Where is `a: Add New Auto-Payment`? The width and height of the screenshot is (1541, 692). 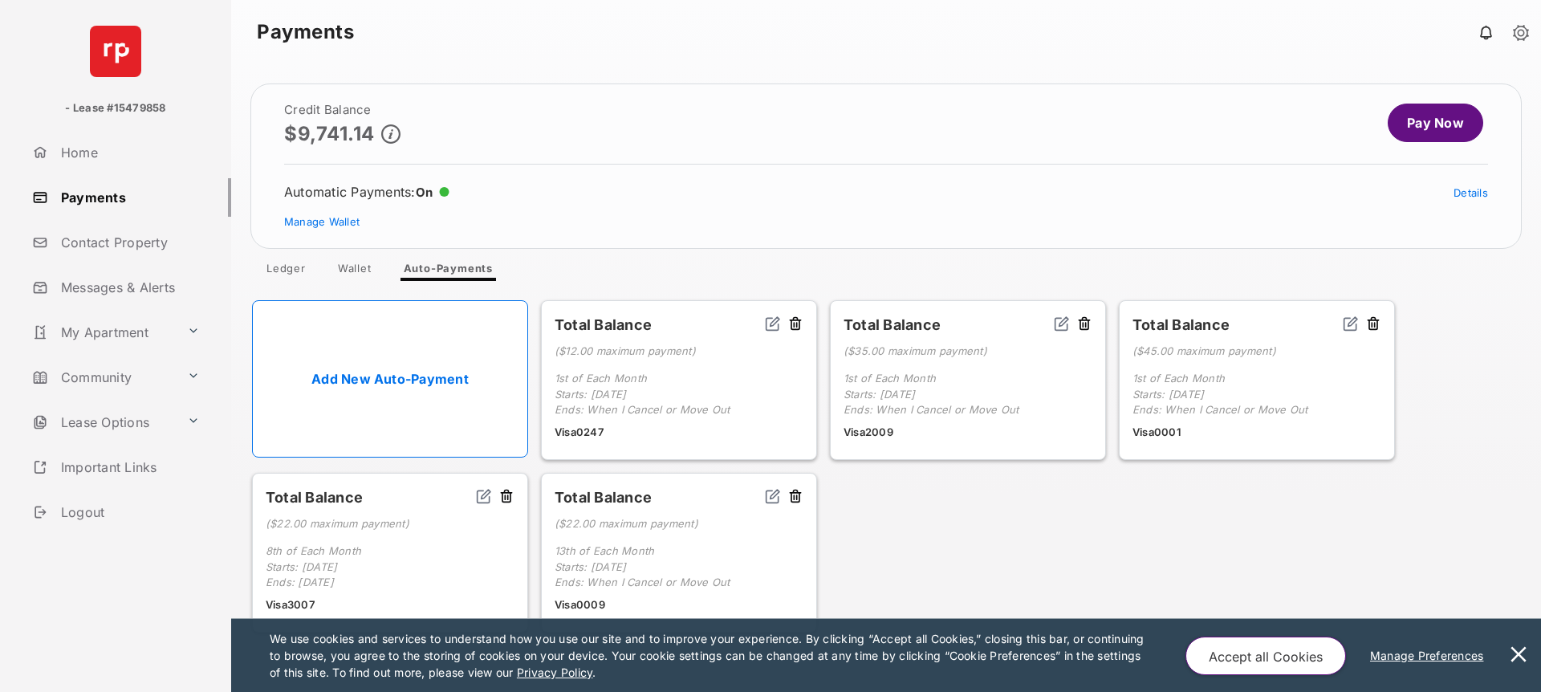 a: Add New Auto-Payment is located at coordinates (390, 379).